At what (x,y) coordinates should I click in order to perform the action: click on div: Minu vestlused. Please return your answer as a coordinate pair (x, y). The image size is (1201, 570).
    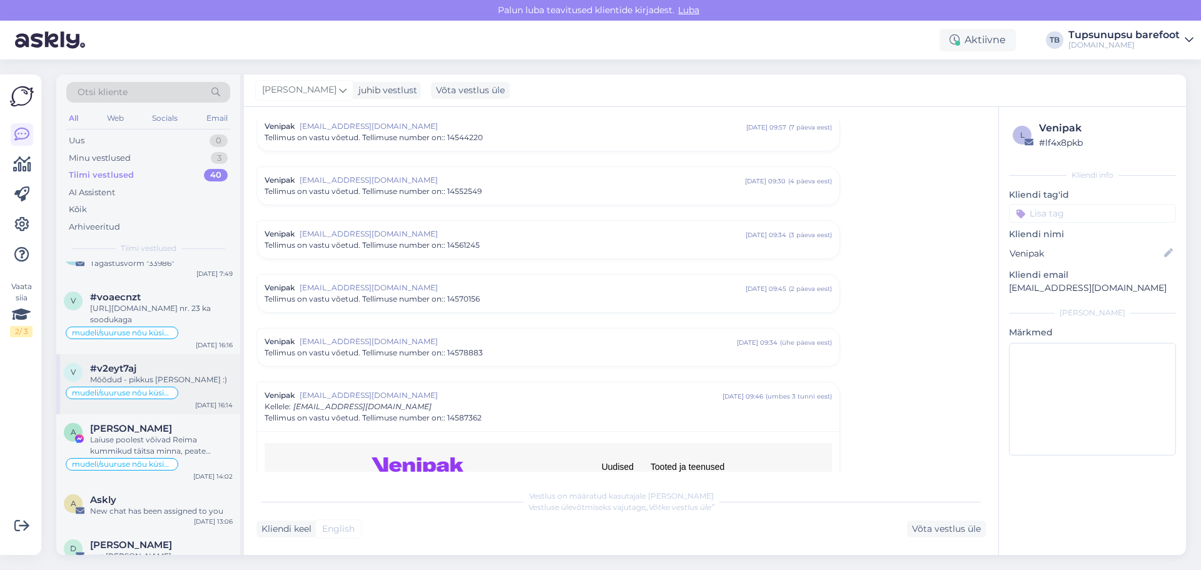
    Looking at the image, I should click on (99, 158).